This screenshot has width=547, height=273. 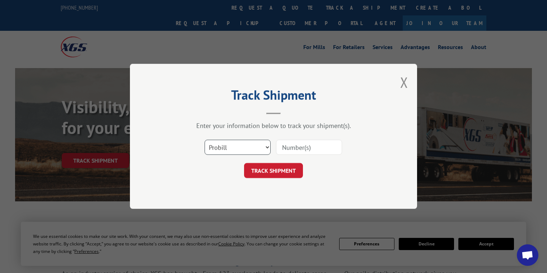 What do you see at coordinates (273, 97) in the screenshot?
I see `h2: Track Shipment` at bounding box center [273, 97].